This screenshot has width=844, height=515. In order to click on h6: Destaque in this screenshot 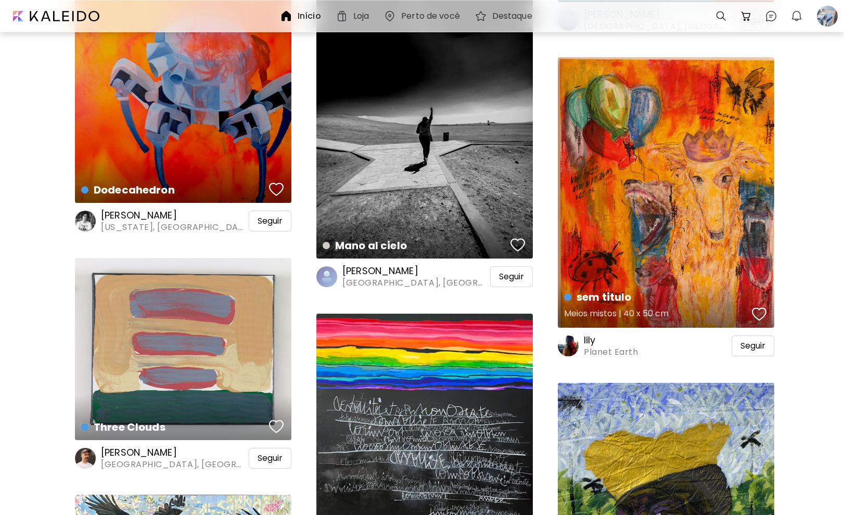, I will do `click(512, 16)`.